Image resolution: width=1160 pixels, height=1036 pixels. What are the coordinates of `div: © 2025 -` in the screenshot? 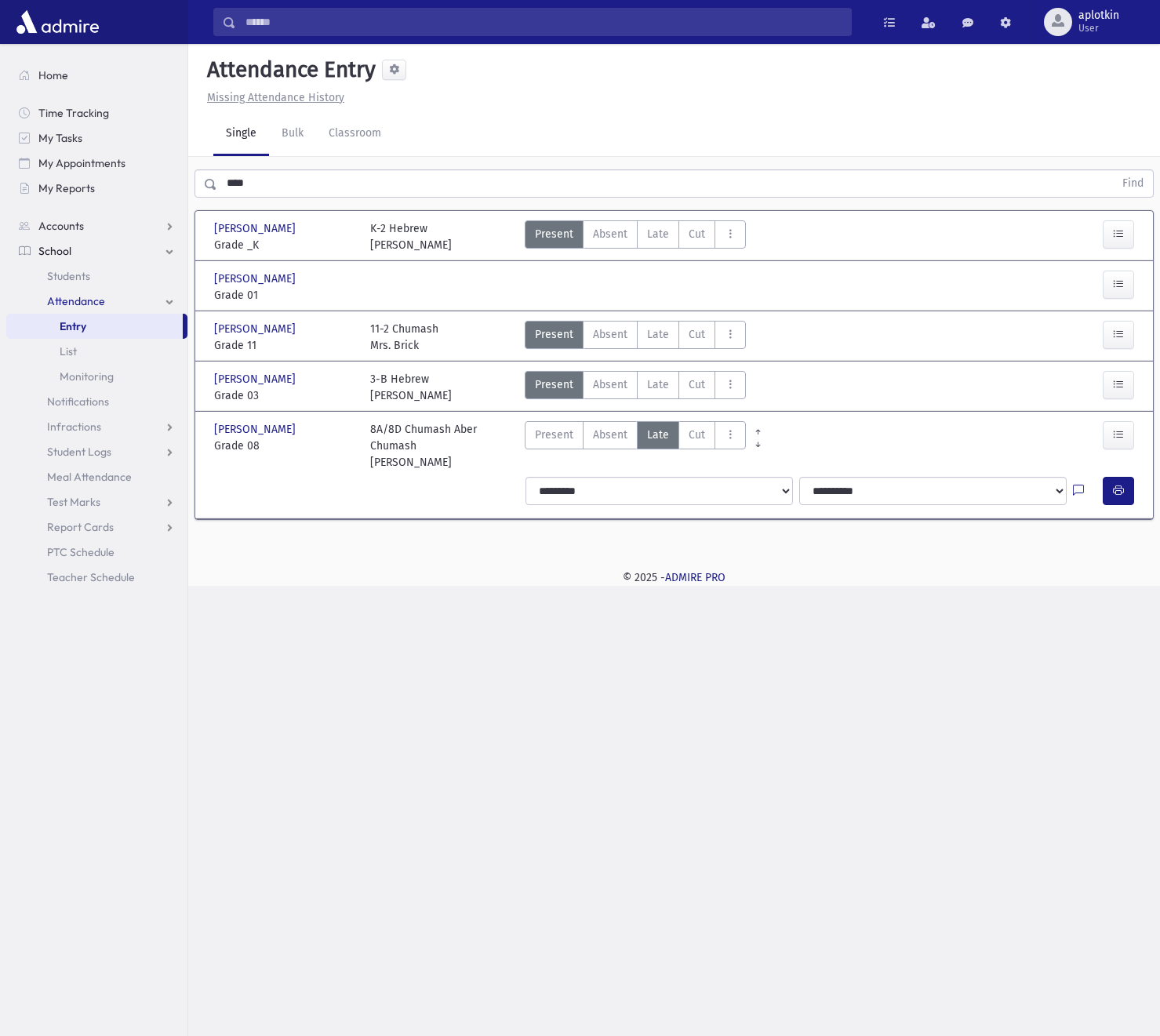 It's located at (674, 577).